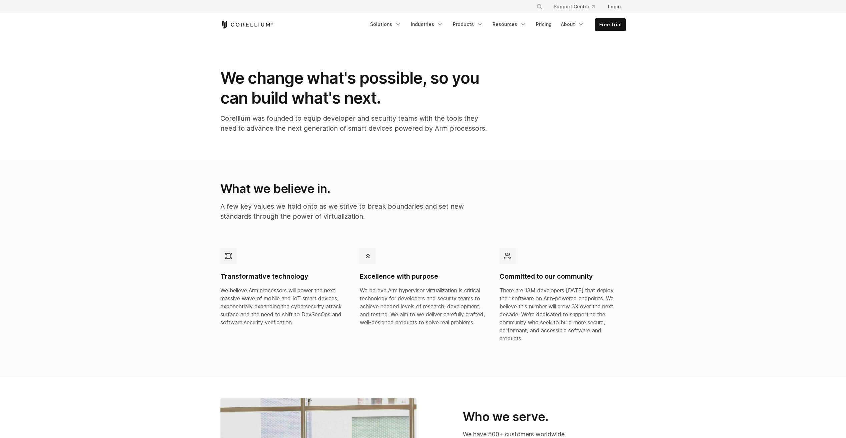  Describe the element at coordinates (354, 88) in the screenshot. I see `h1: We change what's possible, so you can build what's next.` at that location.